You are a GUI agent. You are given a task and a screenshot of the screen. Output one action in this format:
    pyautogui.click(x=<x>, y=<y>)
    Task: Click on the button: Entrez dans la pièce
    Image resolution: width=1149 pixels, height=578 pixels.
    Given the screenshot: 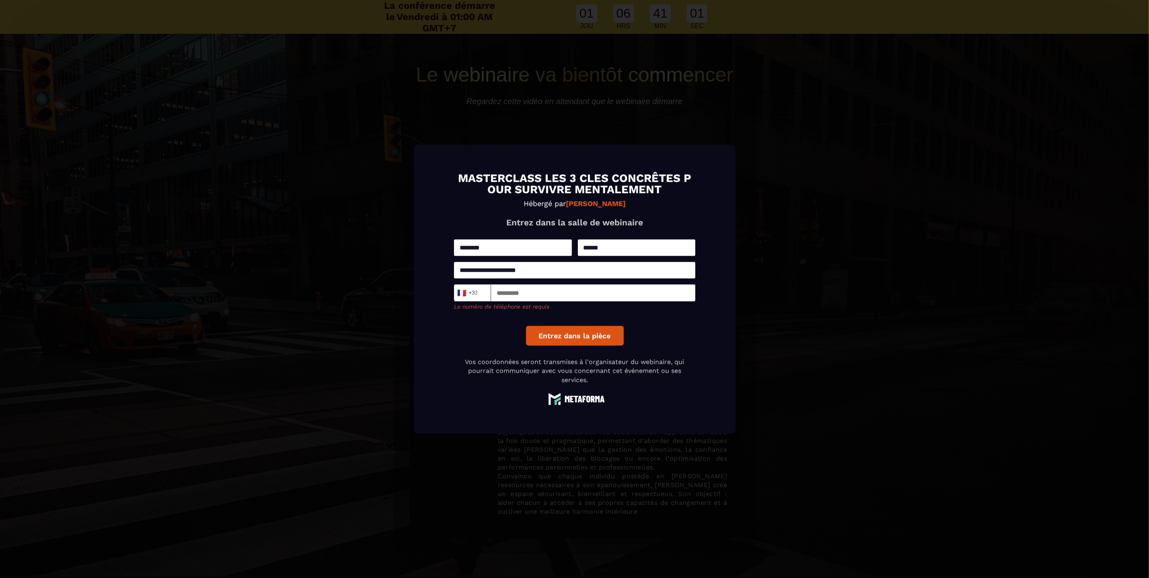 What is the action you would take?
    pyautogui.click(x=574, y=336)
    